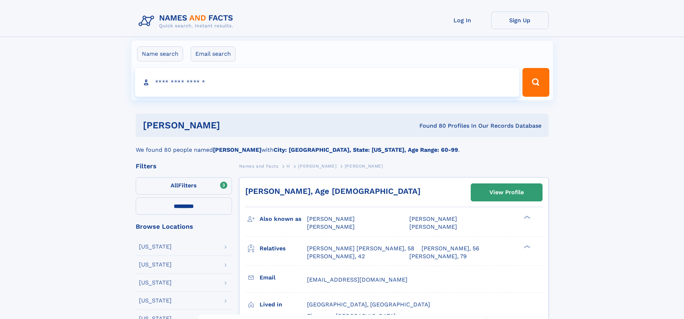  I want to click on button: Search Button, so click(536, 82).